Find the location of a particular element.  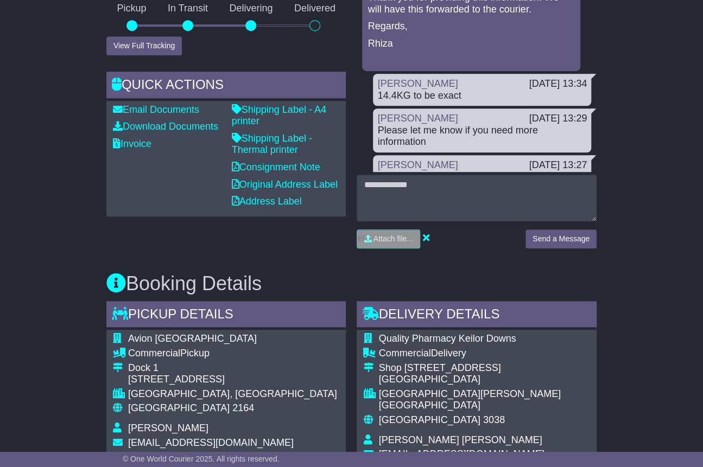

span: © One World Courier 2025. All rights reserved. is located at coordinates (201, 459).